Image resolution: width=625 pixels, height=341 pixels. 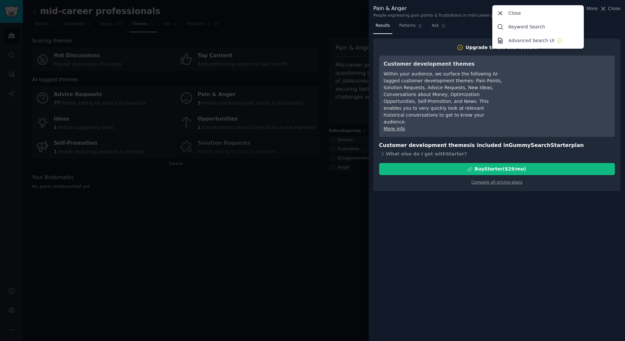 What do you see at coordinates (459, 16) in the screenshot?
I see `div: People expressing pain points & frustrations in mid-career professionals communities` at bounding box center [459, 16].